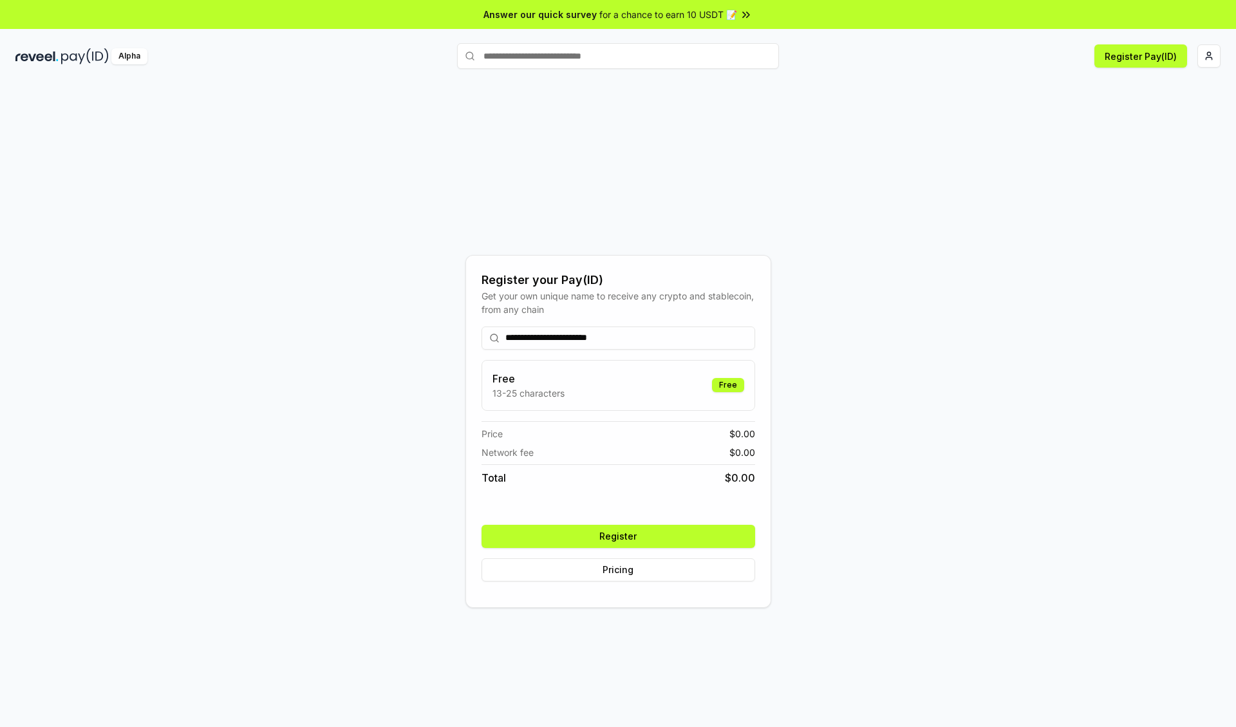 The width and height of the screenshot is (1236, 727). Describe the element at coordinates (618, 536) in the screenshot. I see `button: Register` at that location.